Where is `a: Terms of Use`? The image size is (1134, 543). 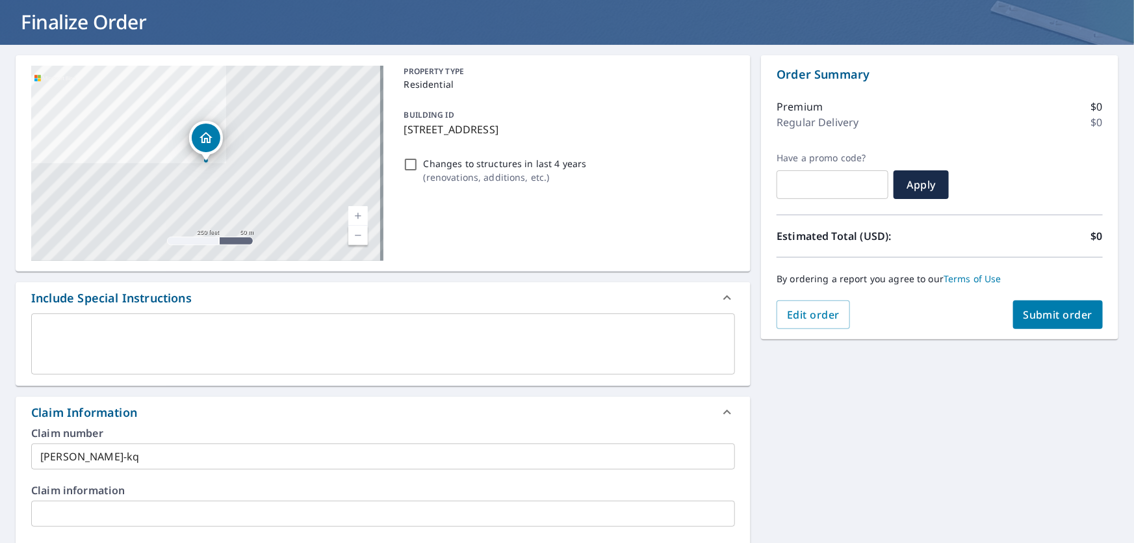 a: Terms of Use is located at coordinates (972, 278).